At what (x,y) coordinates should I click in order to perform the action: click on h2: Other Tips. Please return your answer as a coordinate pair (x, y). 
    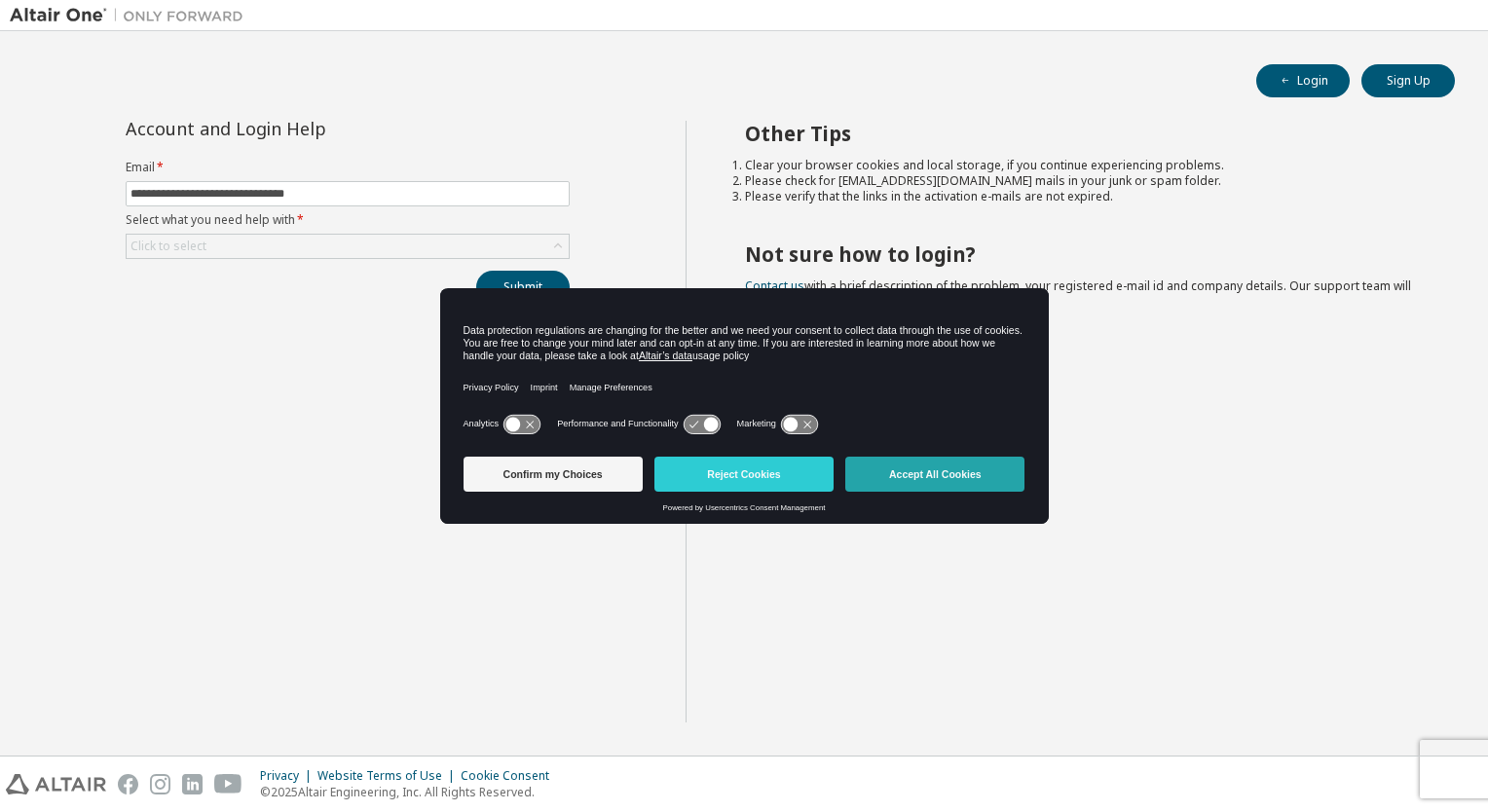
    Looking at the image, I should click on (1083, 133).